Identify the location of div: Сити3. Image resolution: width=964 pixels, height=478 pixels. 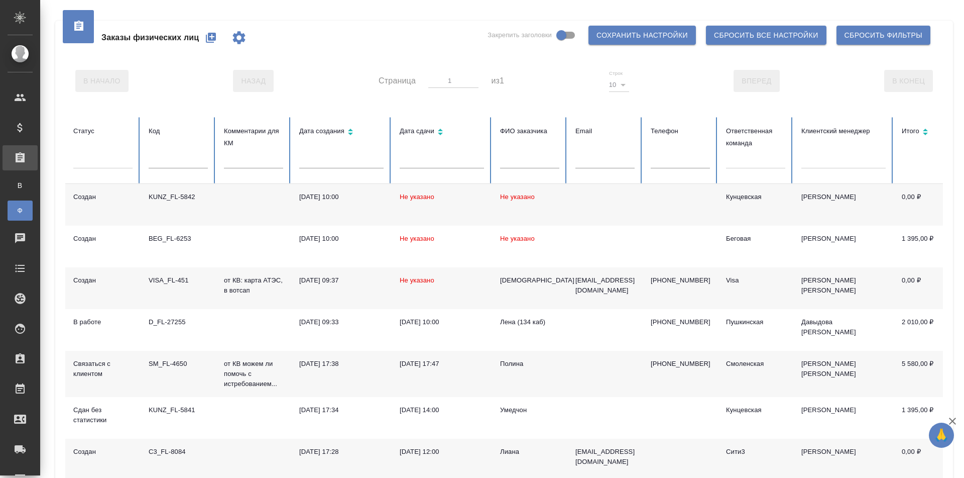
(756, 451).